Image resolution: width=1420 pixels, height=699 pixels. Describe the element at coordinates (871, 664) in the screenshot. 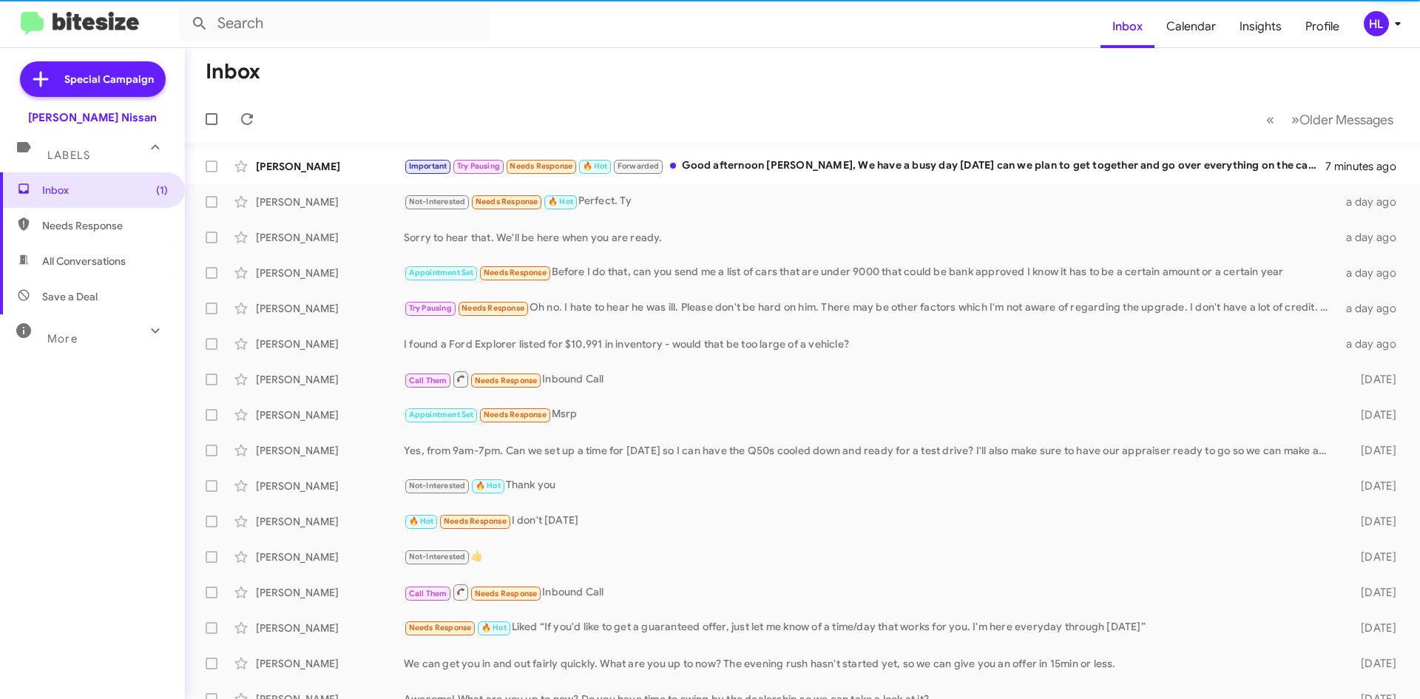

I see `div: We can get you in and out fairly quickly. What are you up to now? The evening rush hasn't started...` at that location.